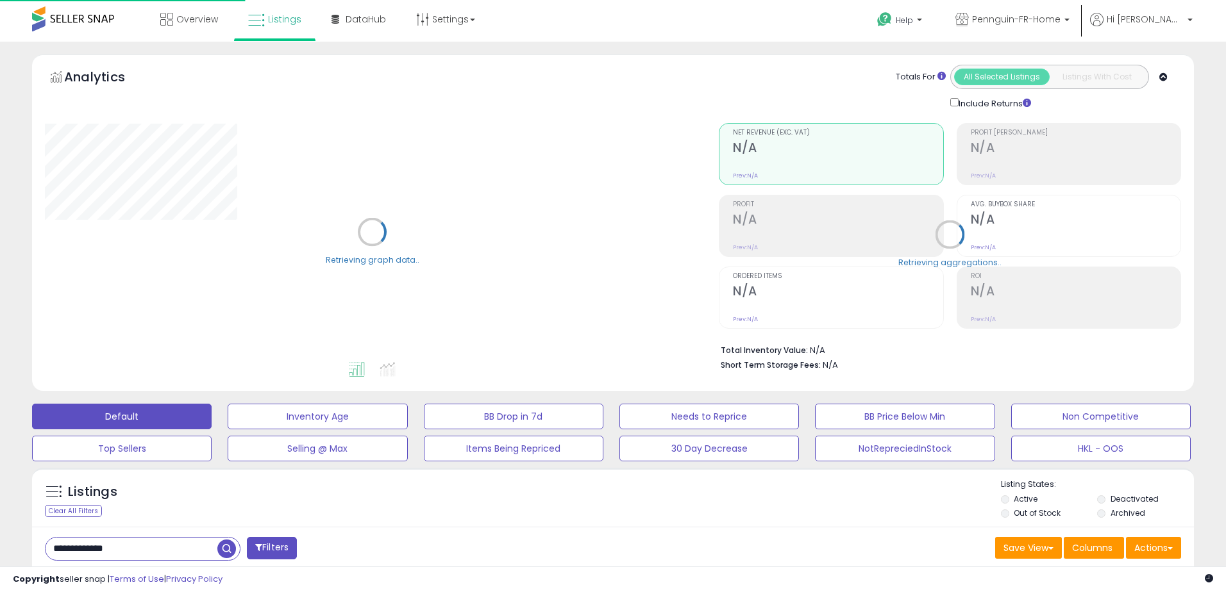  I want to click on button: 30 Day Decrease, so click(709, 449).